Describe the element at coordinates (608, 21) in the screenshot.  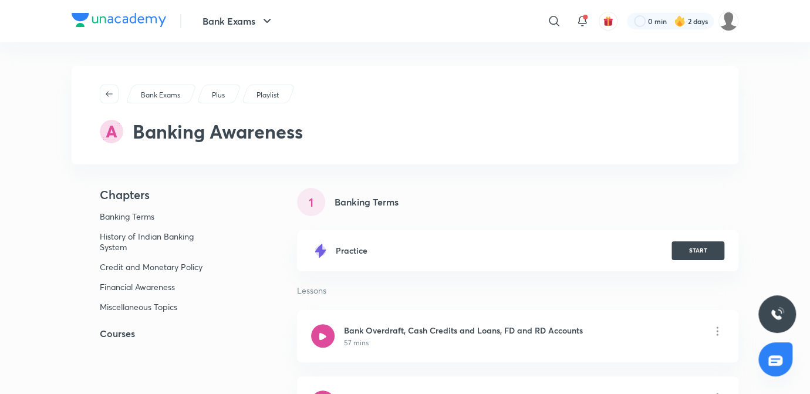
I see `img: avatar` at that location.